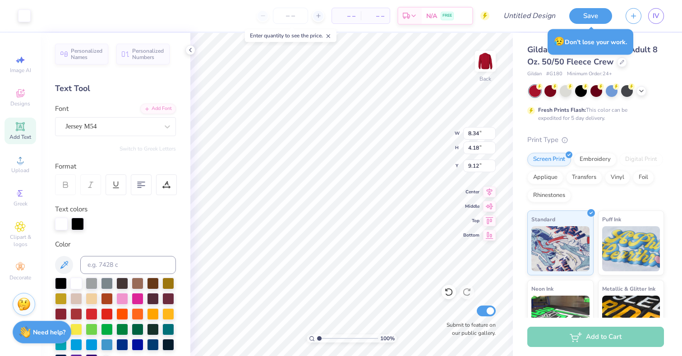 The height and width of the screenshot is (356, 682). What do you see at coordinates (590, 16) in the screenshot?
I see `button: Save` at bounding box center [590, 16].